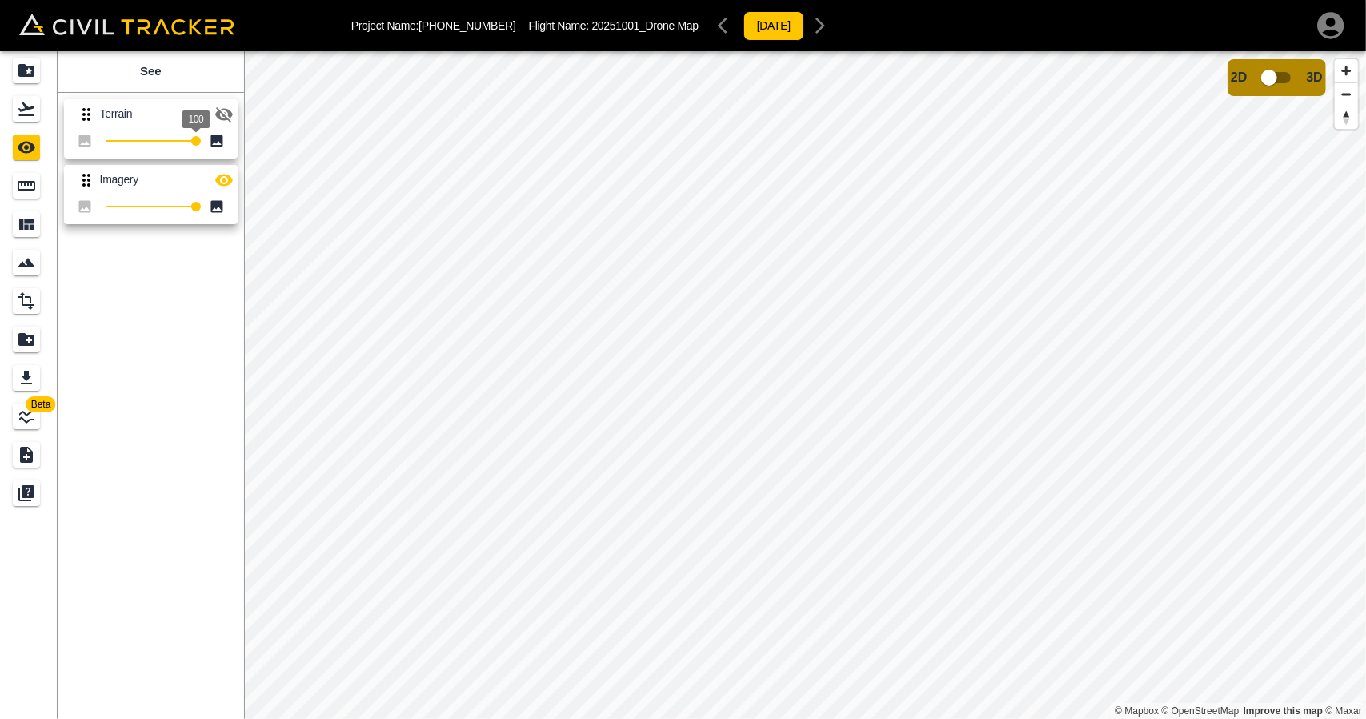 This screenshot has width=1366, height=719. Describe the element at coordinates (1239, 78) in the screenshot. I see `span: 2D` at that location.